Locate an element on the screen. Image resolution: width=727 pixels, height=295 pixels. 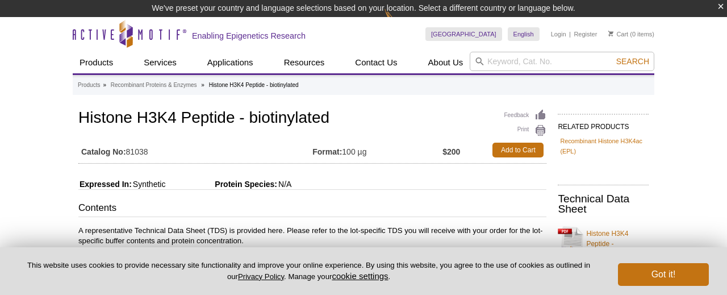
img: Change Here is located at coordinates (399, 22).